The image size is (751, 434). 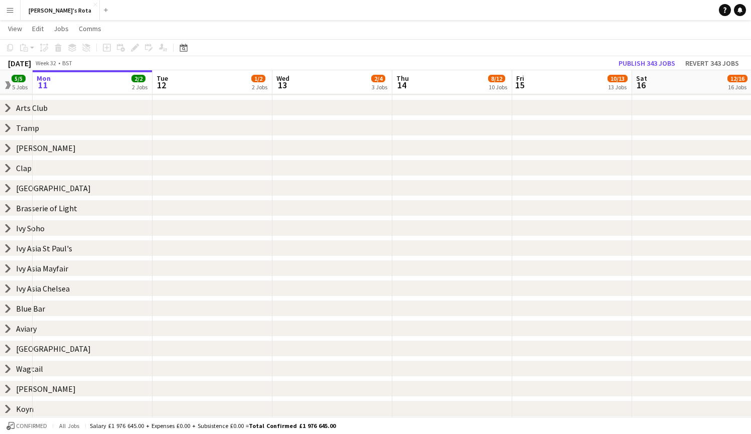 I want to click on a: Comms, so click(x=90, y=29).